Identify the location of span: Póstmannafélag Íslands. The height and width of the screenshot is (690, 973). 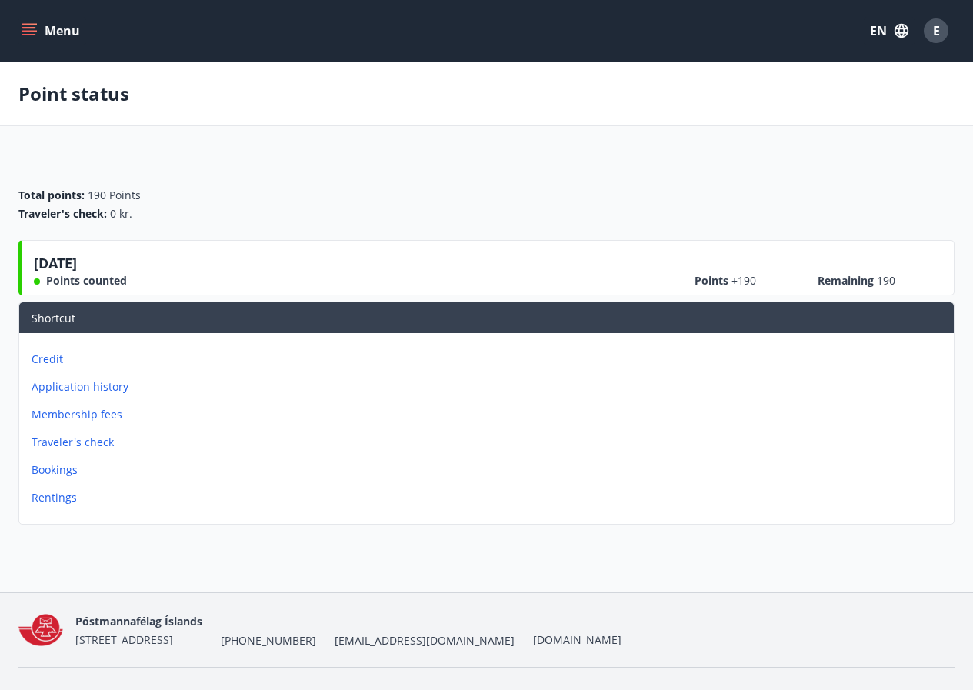
(138, 621).